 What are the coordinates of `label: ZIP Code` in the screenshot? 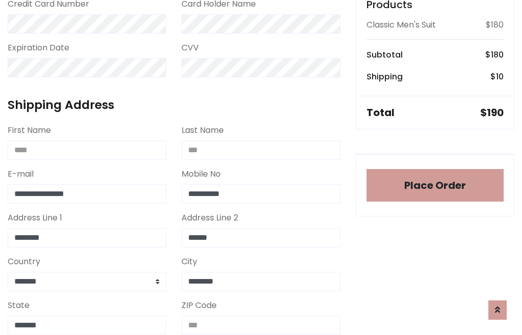 It's located at (199, 306).